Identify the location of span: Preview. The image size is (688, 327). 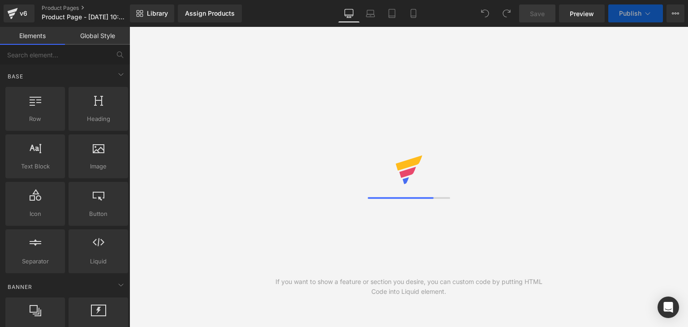
(582, 13).